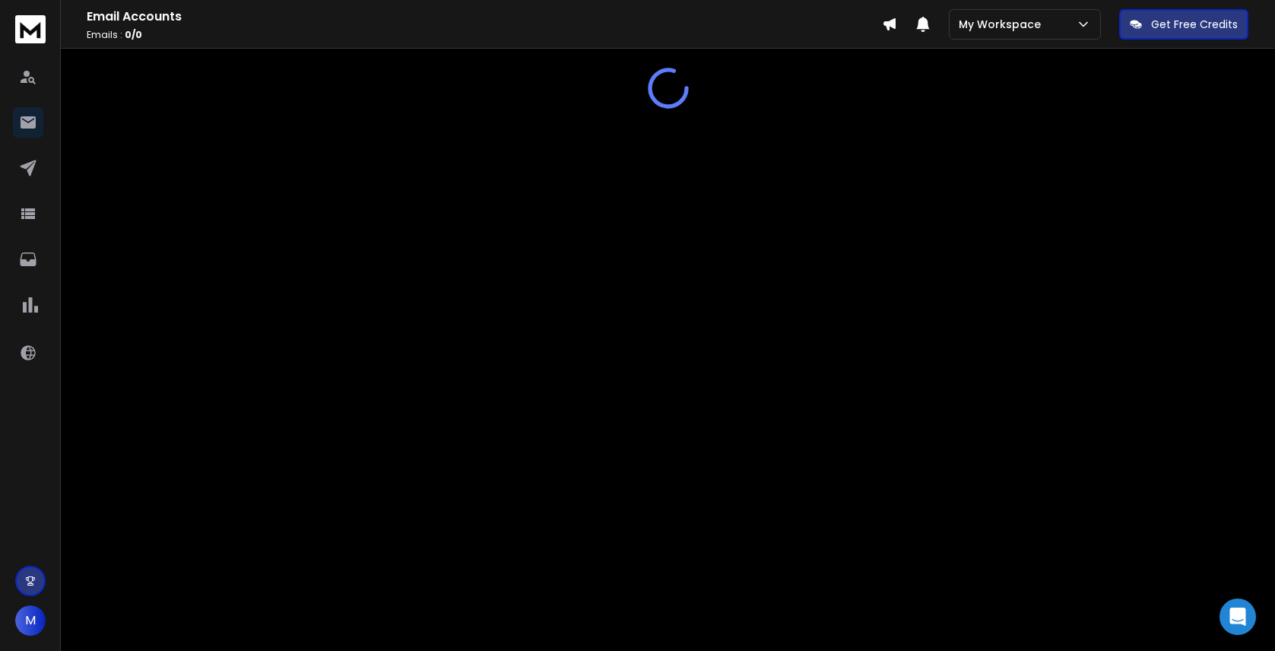 The image size is (1275, 651). I want to click on span: M, so click(30, 621).